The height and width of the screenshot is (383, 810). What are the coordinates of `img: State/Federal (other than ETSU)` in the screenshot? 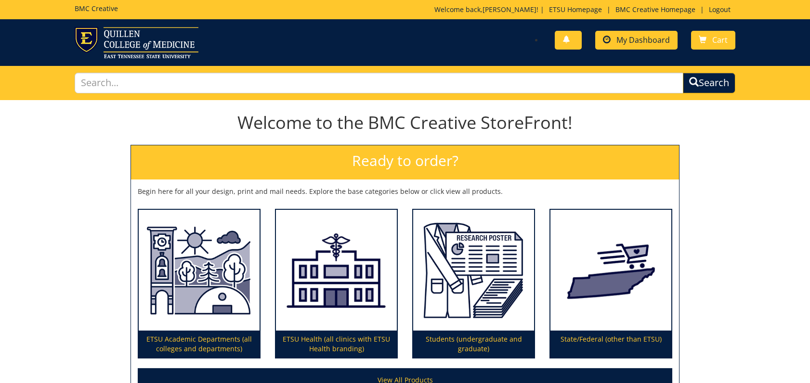 It's located at (611, 271).